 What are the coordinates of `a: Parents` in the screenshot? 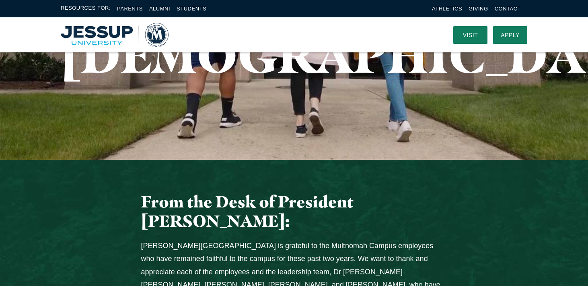 It's located at (130, 8).